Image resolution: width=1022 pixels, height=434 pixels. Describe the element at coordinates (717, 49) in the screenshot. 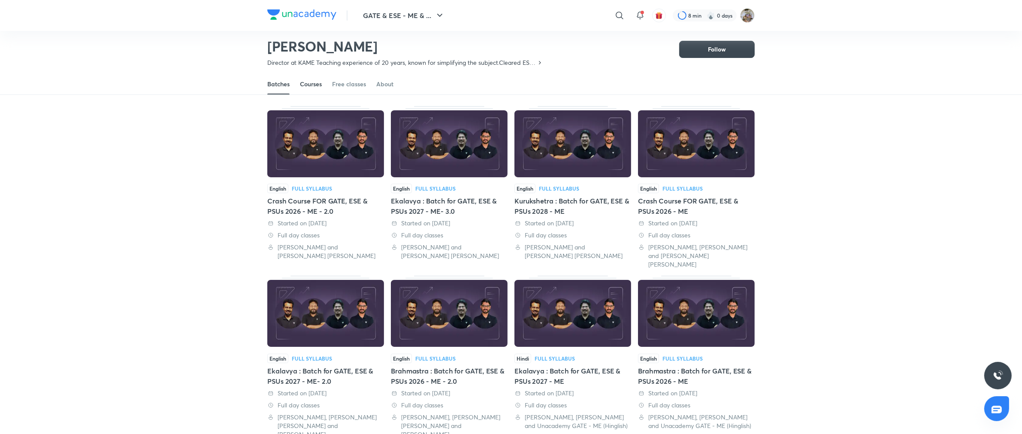

I see `button: Follow` at that location.